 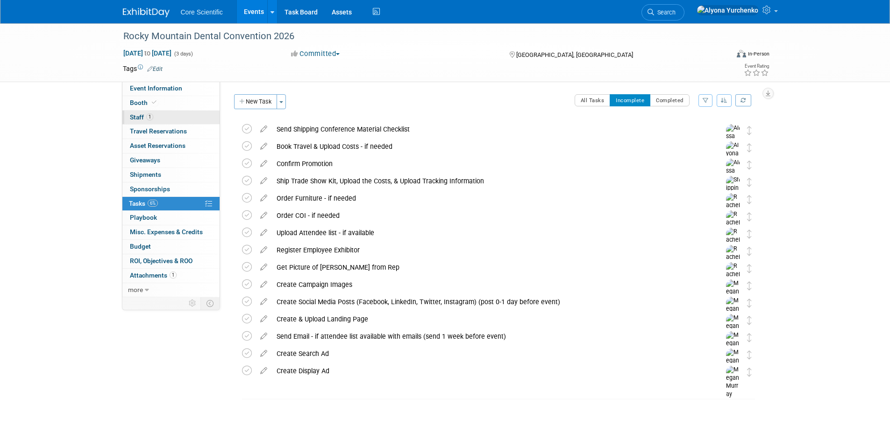 What do you see at coordinates (171, 204) in the screenshot?
I see `a: Tasks6%` at bounding box center [171, 204].